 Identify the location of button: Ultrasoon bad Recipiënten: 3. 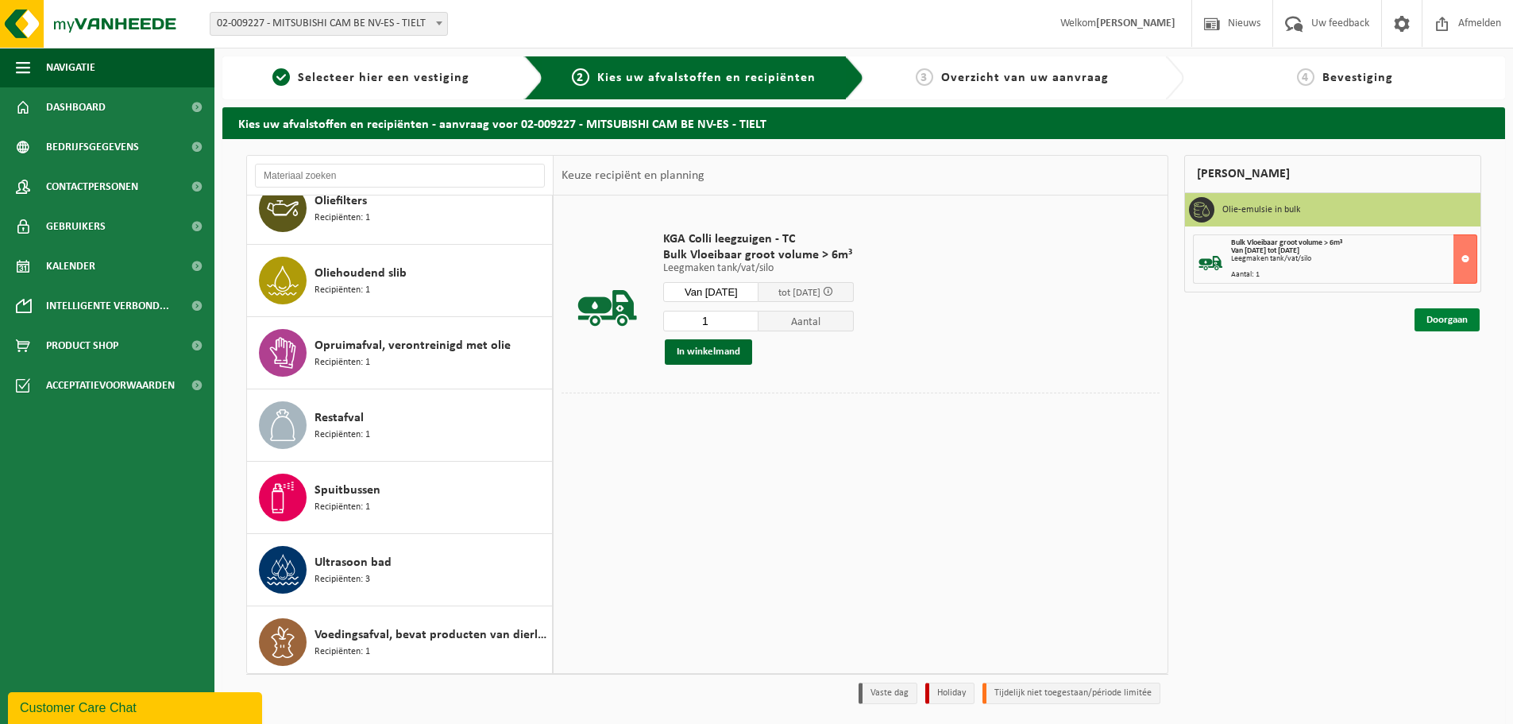
(399, 569).